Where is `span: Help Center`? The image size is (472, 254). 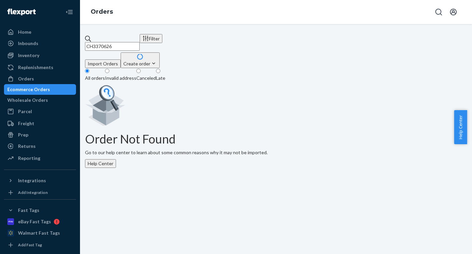 span: Help Center is located at coordinates (460, 127).